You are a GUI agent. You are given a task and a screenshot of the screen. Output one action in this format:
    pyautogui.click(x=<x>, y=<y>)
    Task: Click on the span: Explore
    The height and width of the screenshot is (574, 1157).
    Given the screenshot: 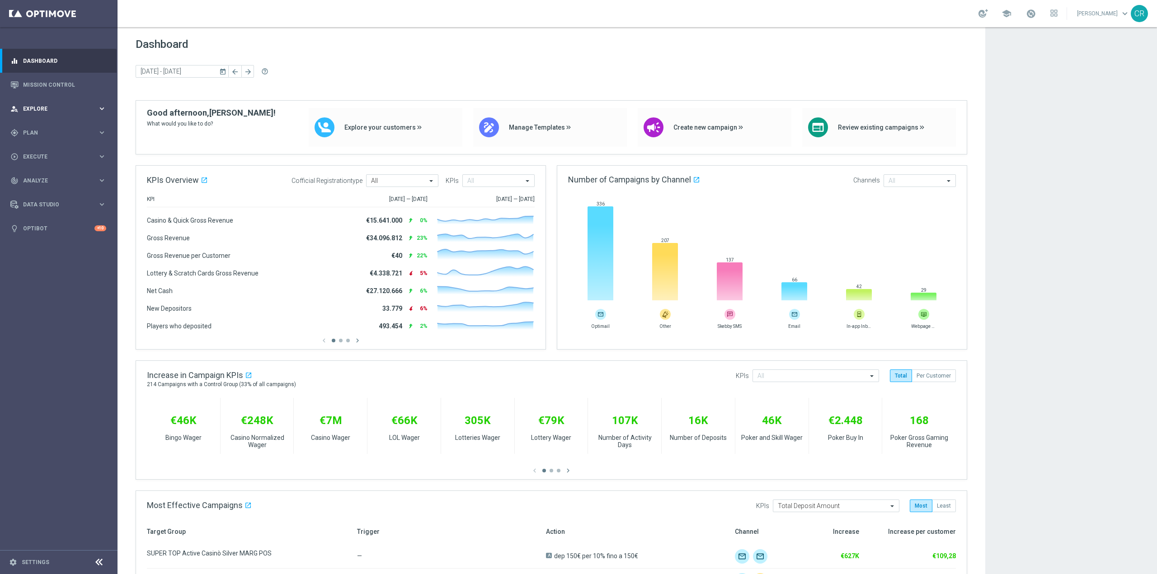 What is the action you would take?
    pyautogui.click(x=60, y=109)
    